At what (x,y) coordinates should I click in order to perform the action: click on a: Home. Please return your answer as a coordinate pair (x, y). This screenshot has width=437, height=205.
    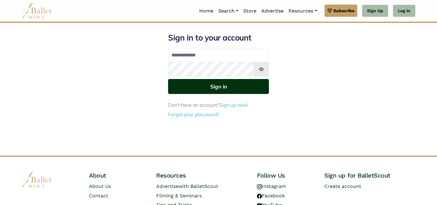
    Looking at the image, I should click on (206, 11).